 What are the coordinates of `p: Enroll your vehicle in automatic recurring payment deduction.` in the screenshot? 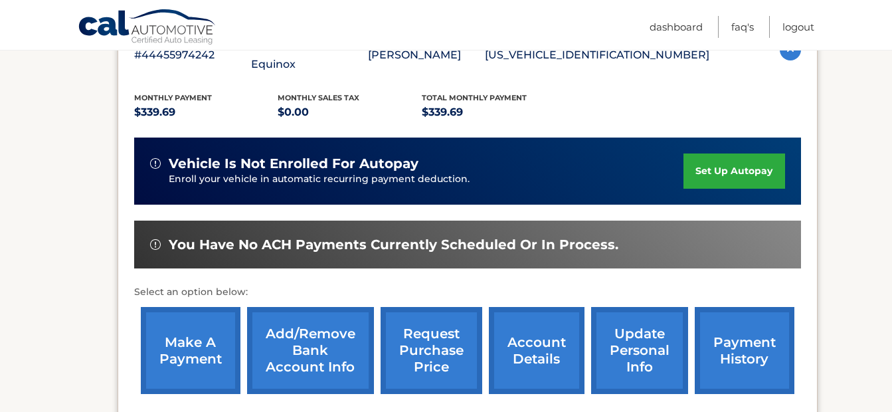 It's located at (427, 179).